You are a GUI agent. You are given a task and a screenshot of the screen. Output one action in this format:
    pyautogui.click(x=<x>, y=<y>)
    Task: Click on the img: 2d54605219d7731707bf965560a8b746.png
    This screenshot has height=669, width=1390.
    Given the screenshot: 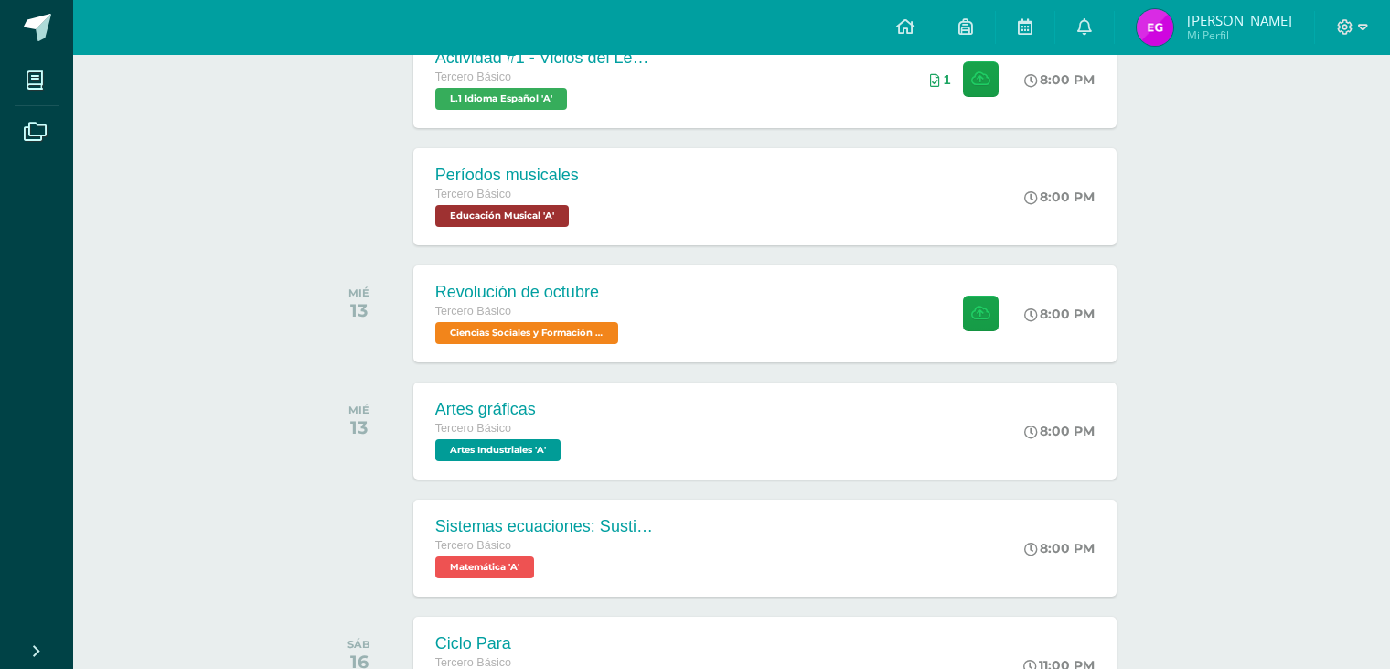 What is the action you would take?
    pyautogui.click(x=1155, y=27)
    